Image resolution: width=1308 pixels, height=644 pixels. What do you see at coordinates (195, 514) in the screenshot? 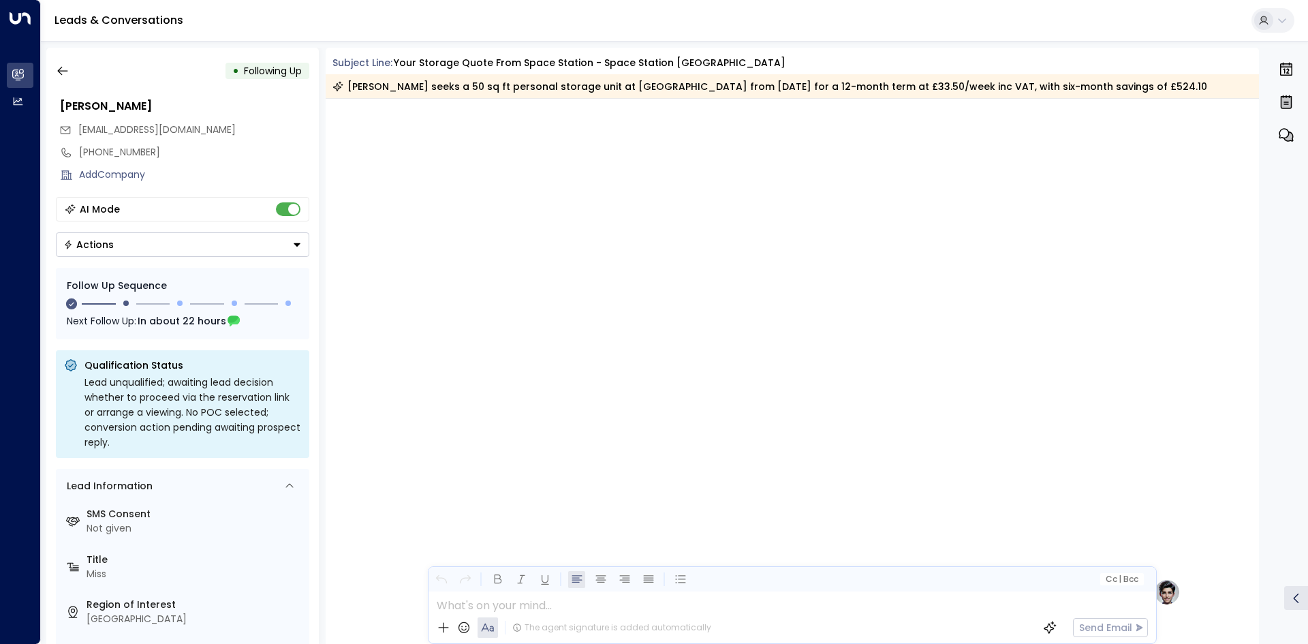
I see `label: SMS Consent` at bounding box center [195, 514].